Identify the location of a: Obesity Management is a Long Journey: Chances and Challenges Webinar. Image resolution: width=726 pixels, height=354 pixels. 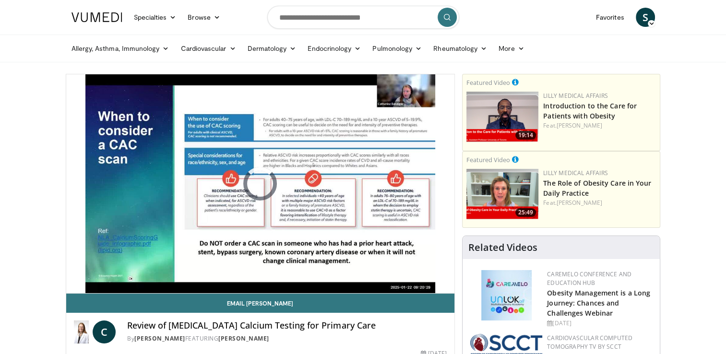
(598, 303).